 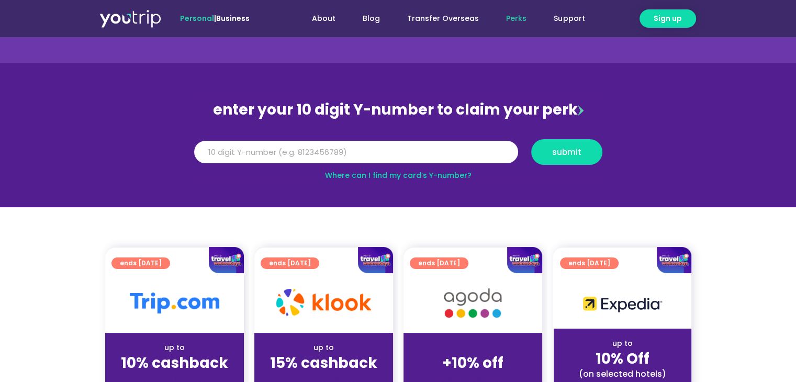 I want to click on span: submit, so click(x=567, y=152).